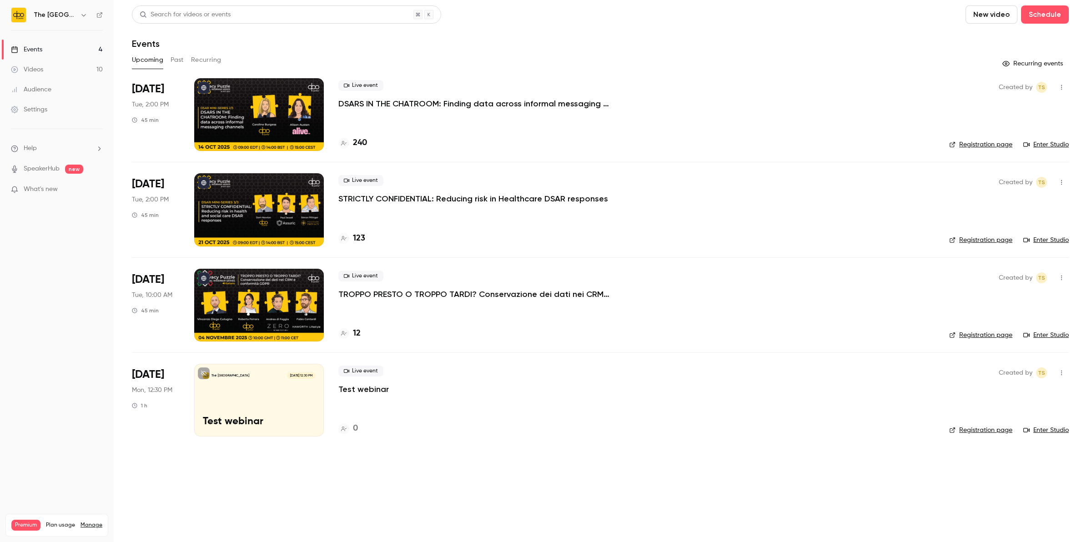 Image resolution: width=1087 pixels, height=542 pixels. I want to click on a: 123, so click(352, 238).